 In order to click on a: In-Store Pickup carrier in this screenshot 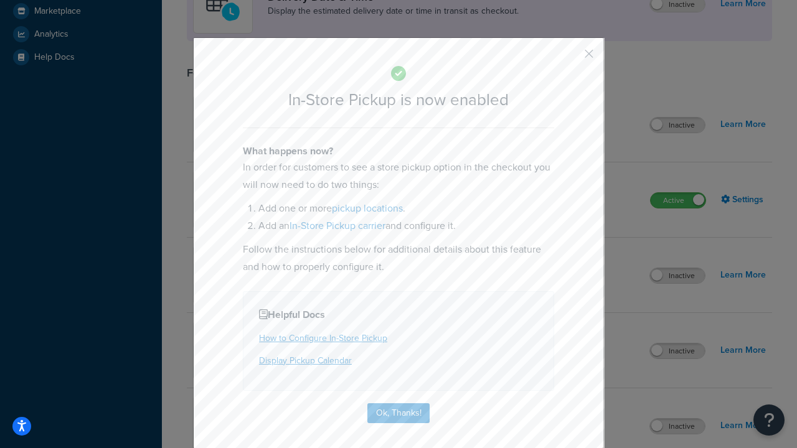, I will do `click(337, 225)`.